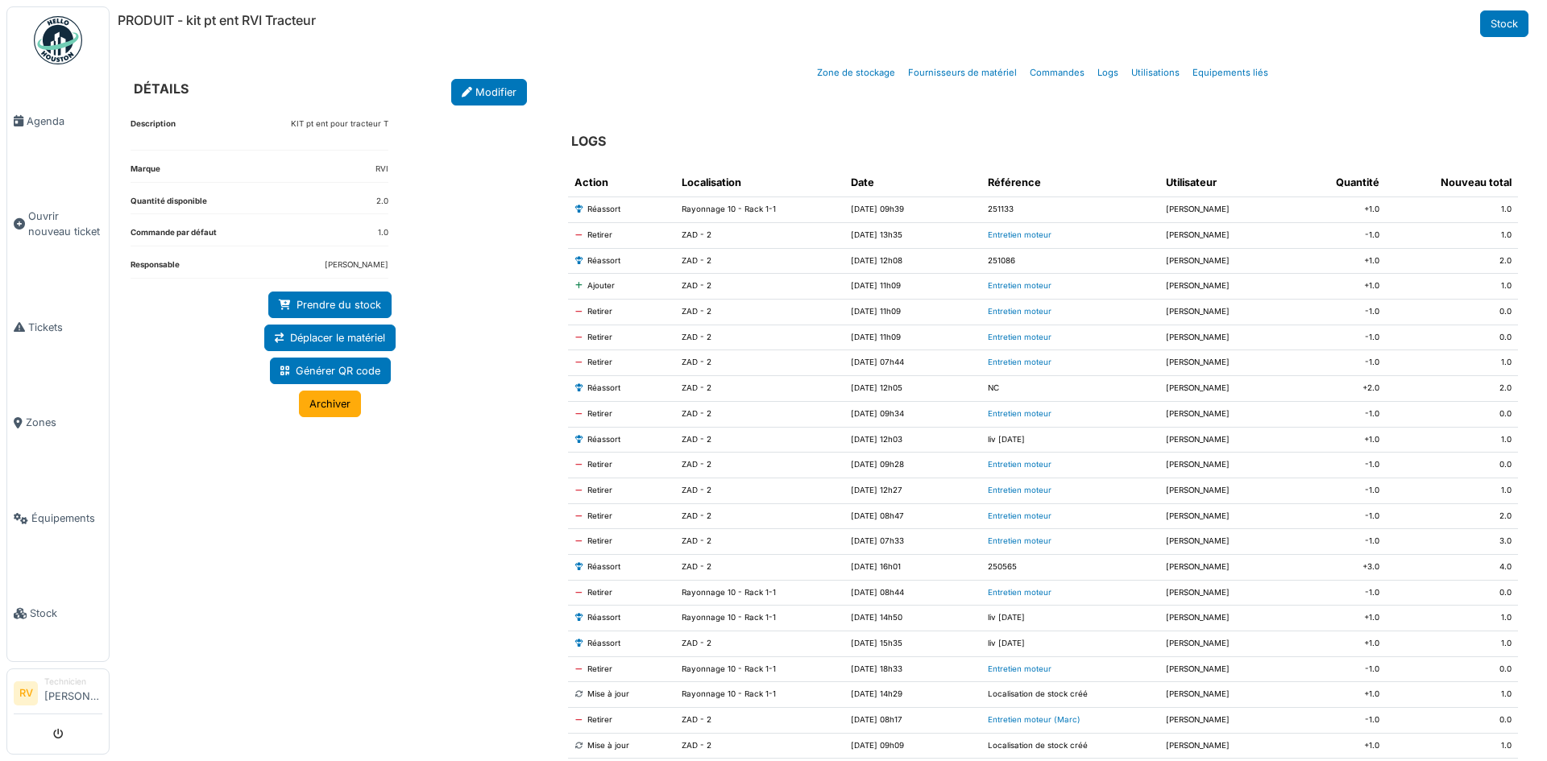 The image size is (1547, 761). Describe the element at coordinates (383, 233) in the screenshot. I see `dd: 1.0` at that location.